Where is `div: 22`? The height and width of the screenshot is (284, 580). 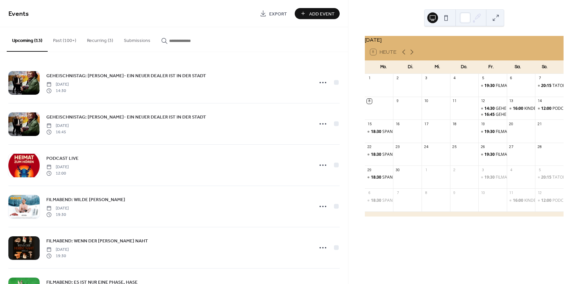
div: 22 is located at coordinates (369, 147).